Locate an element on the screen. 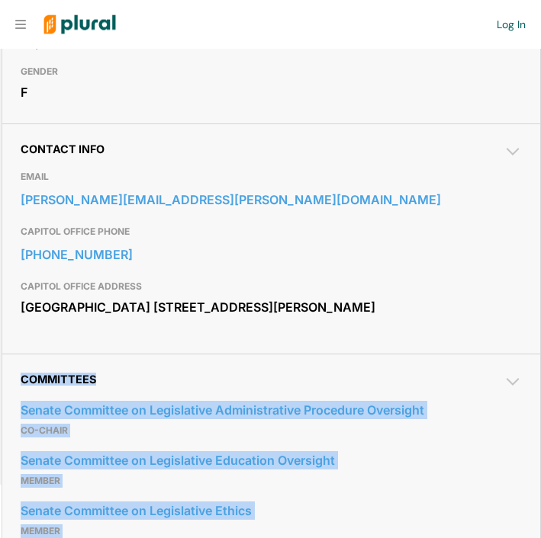 This screenshot has height=538, width=541. h3: GENDER is located at coordinates (271, 72).